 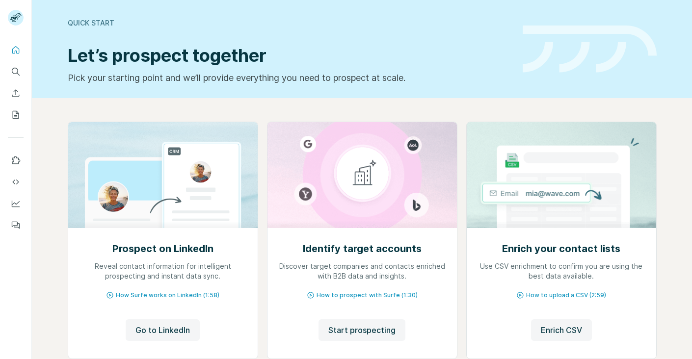 I want to click on h2: Prospect on LinkedIn, so click(x=163, y=249).